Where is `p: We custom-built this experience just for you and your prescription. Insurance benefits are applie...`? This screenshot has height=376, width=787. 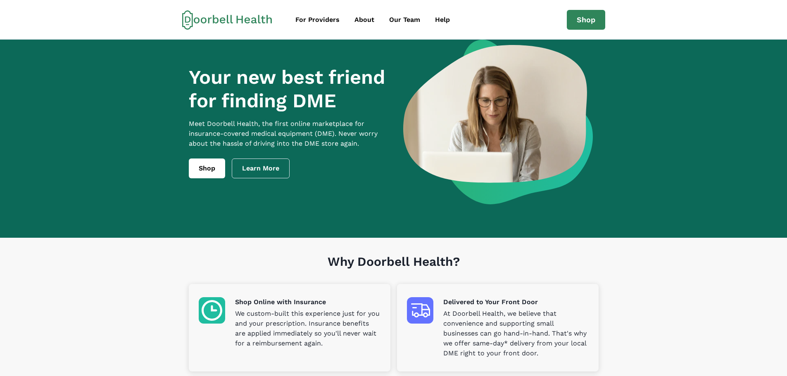 p: We custom-built this experience just for you and your prescription. Insurance benefits are applie... is located at coordinates (308, 329).